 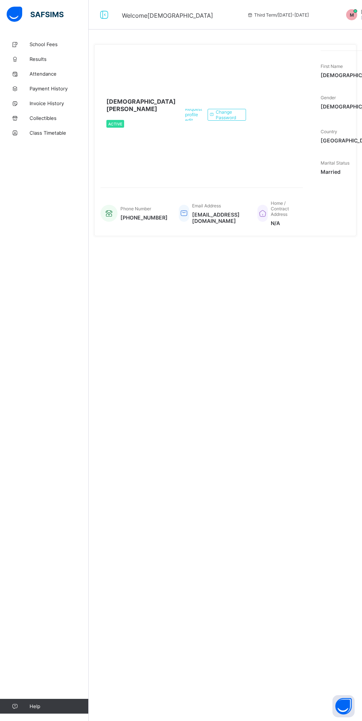 What do you see at coordinates (351, 15) in the screenshot?
I see `span: M` at bounding box center [351, 15].